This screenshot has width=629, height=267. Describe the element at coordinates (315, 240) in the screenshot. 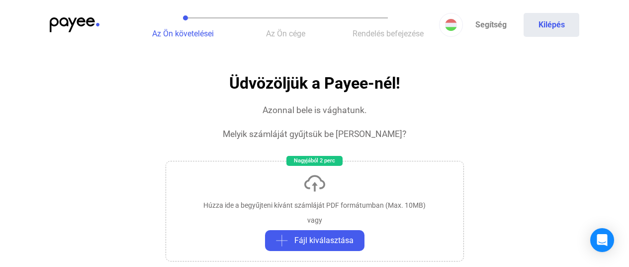

I see `button: plus-greyFájl kiválasztása` at that location.